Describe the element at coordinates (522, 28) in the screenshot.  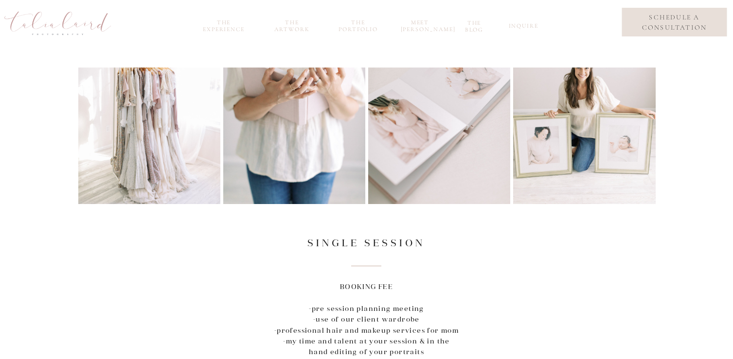
I see `nav: inquire` at that location.